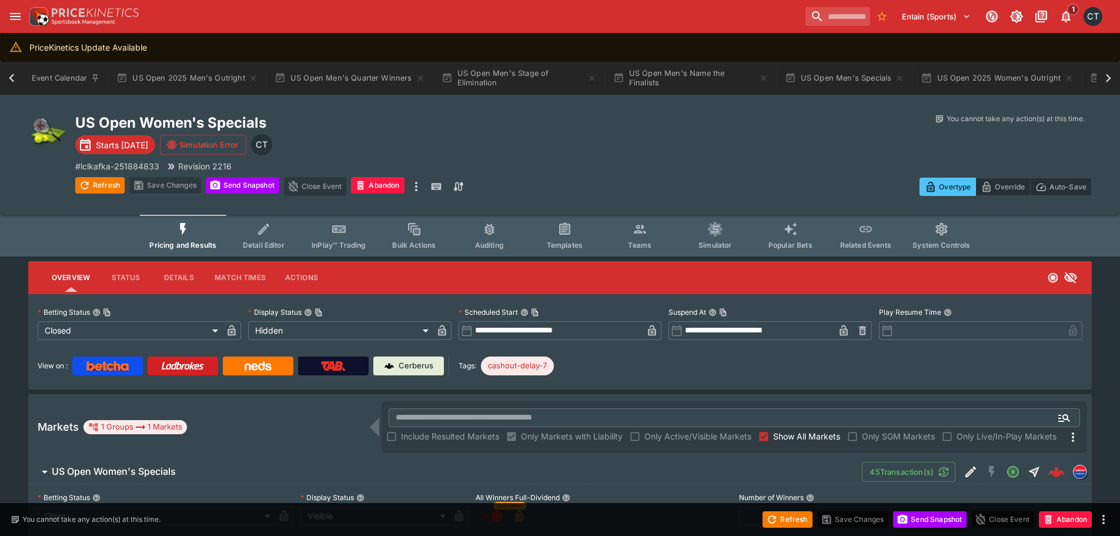 The height and width of the screenshot is (536, 1120). What do you see at coordinates (1002, 186) in the screenshot?
I see `button: Override` at bounding box center [1002, 186].